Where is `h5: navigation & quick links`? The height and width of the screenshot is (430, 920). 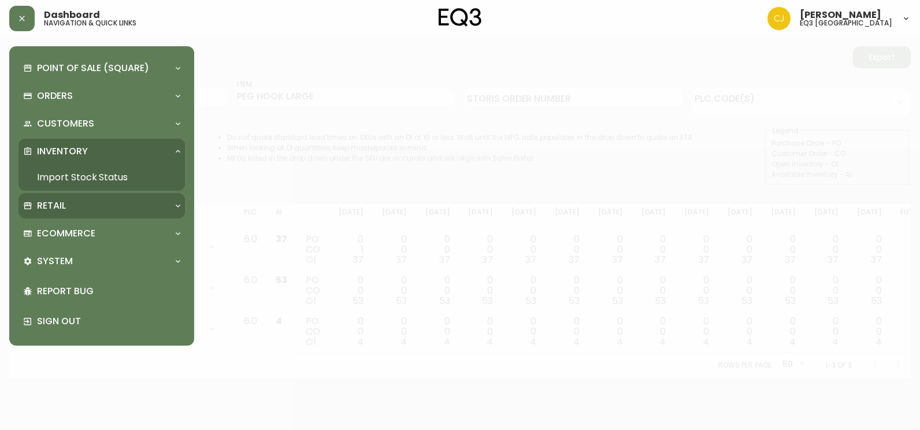
h5: navigation & quick links is located at coordinates (90, 23).